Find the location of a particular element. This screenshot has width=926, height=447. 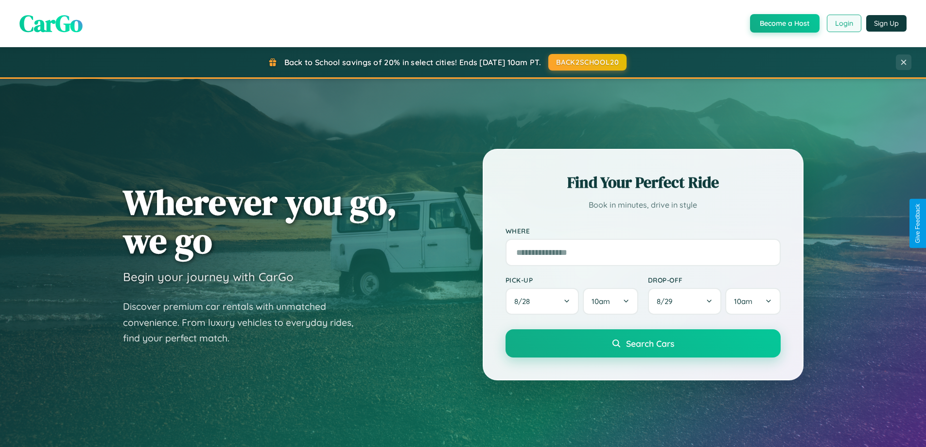

span: 8 / 29 is located at coordinates (667, 301).